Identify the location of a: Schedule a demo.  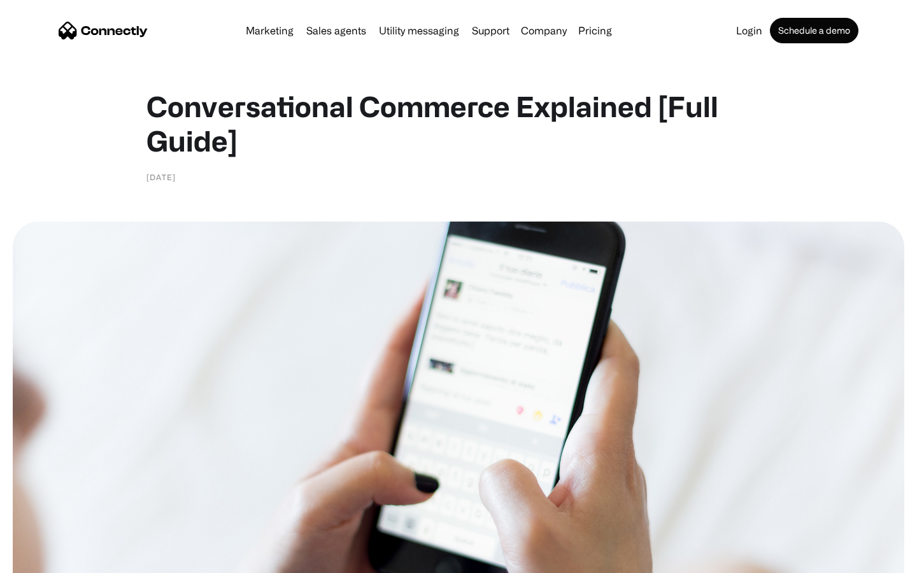
(814, 31).